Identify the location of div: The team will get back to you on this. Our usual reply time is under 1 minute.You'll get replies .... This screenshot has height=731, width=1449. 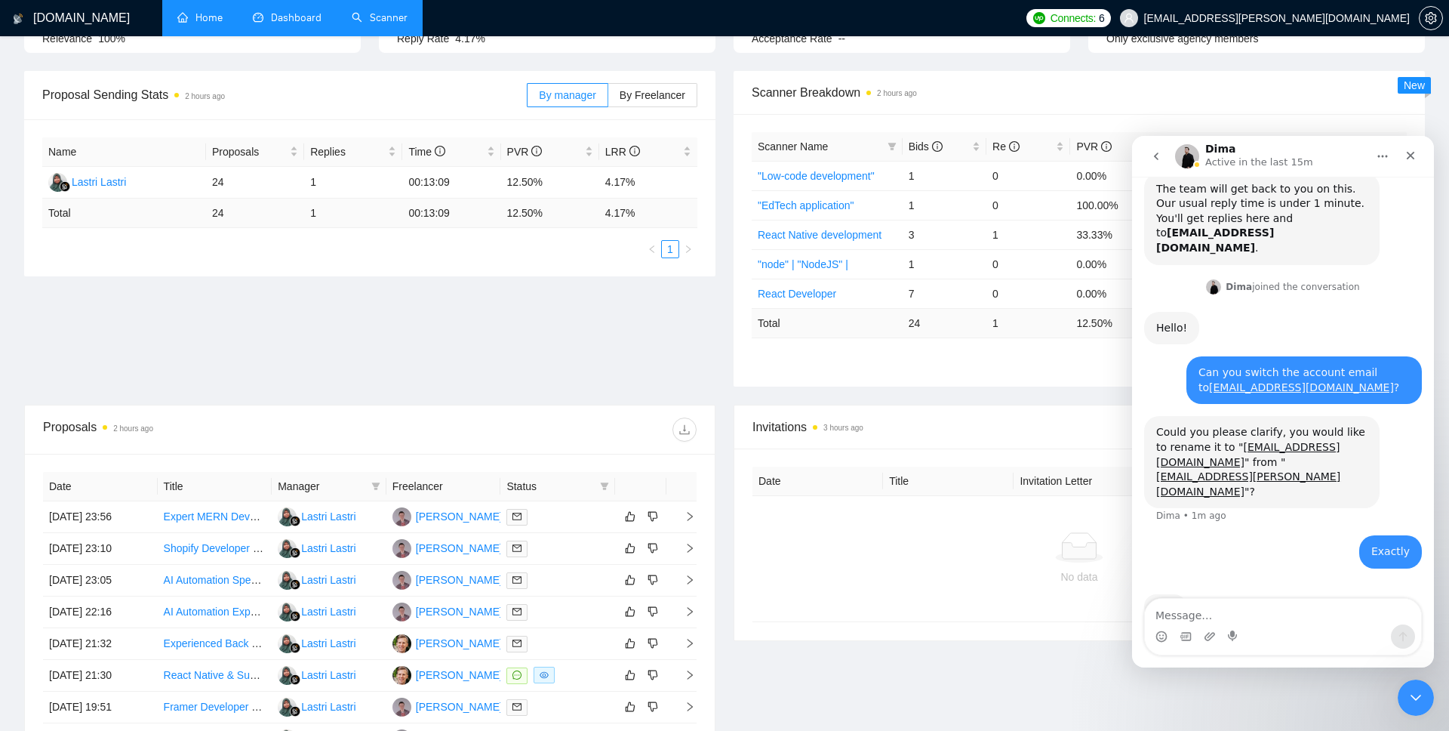
(130, 83).